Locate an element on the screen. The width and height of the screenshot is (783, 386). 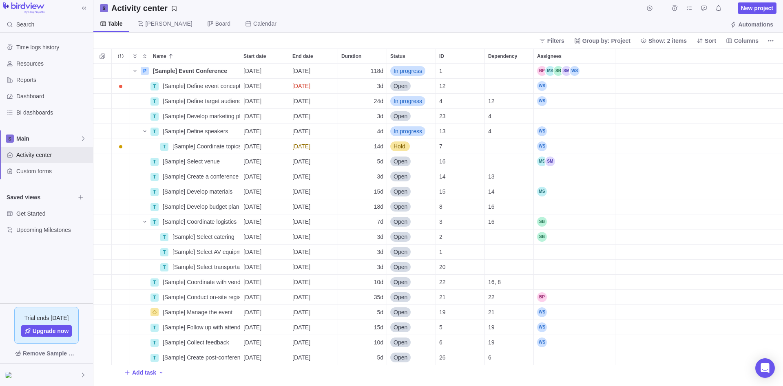
a: Time logs is located at coordinates (675, 9).